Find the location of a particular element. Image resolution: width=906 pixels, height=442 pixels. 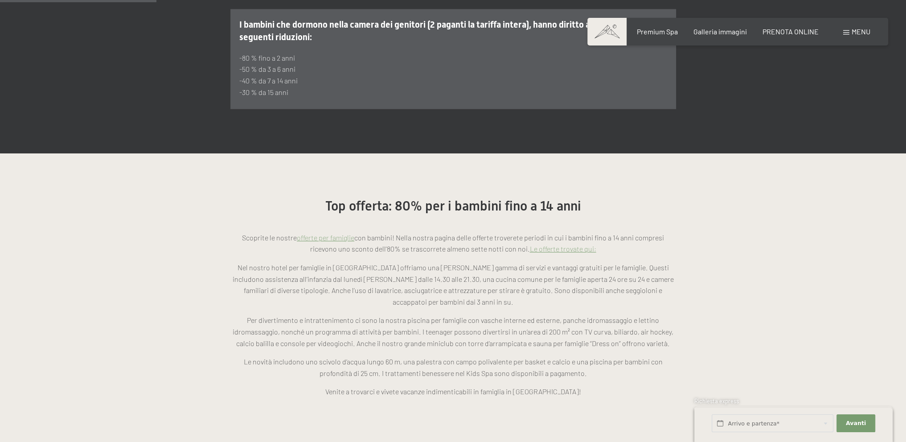

span: Avanti is located at coordinates (856, 423).